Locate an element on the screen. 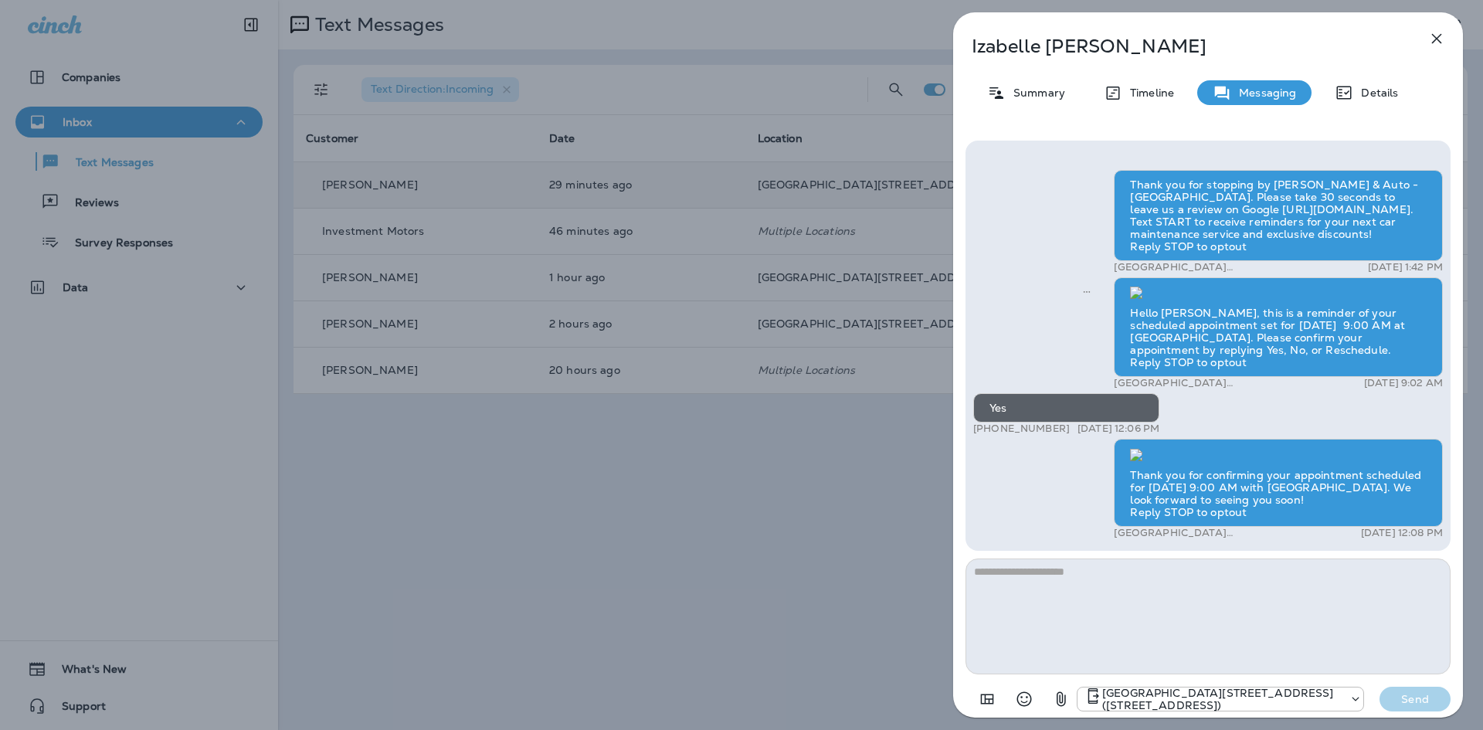 This screenshot has width=1483, height=730. button: Add in a premade template is located at coordinates (987, 699).